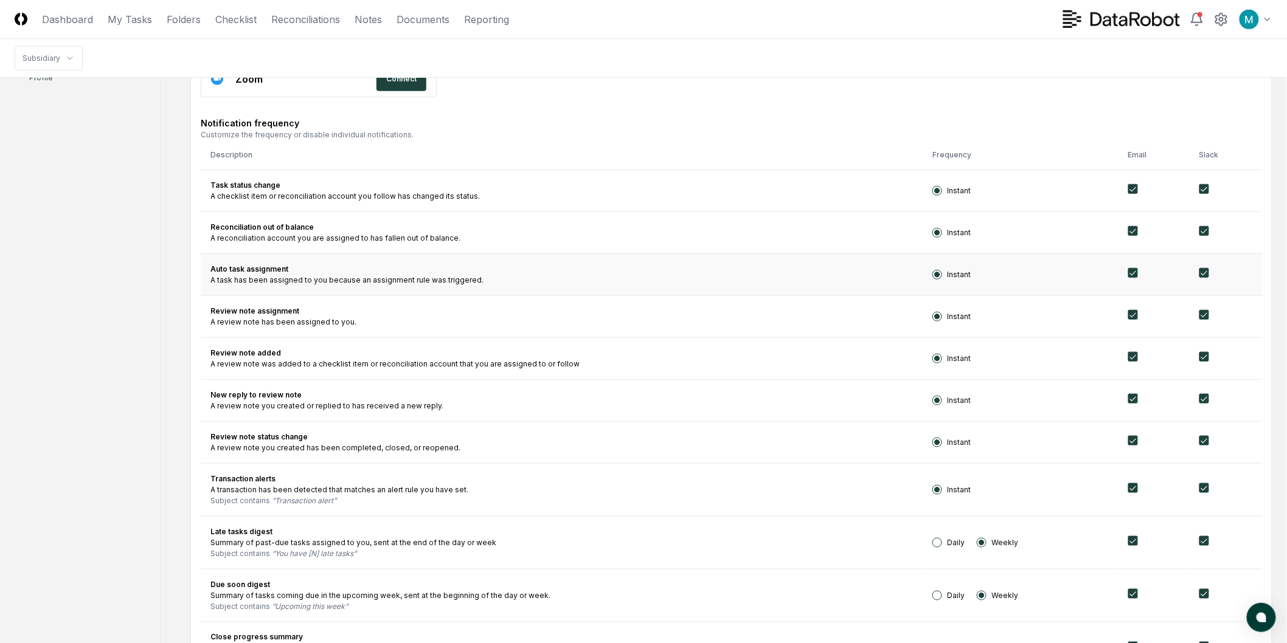 Image resolution: width=1287 pixels, height=643 pixels. I want to click on a: Reporting, so click(487, 19).